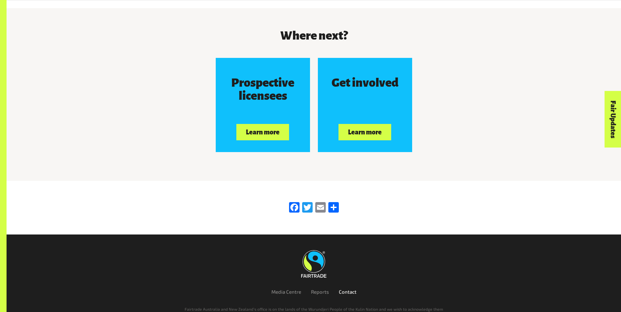  What do you see at coordinates (334, 208) in the screenshot?
I see `a: Share` at bounding box center [334, 208].